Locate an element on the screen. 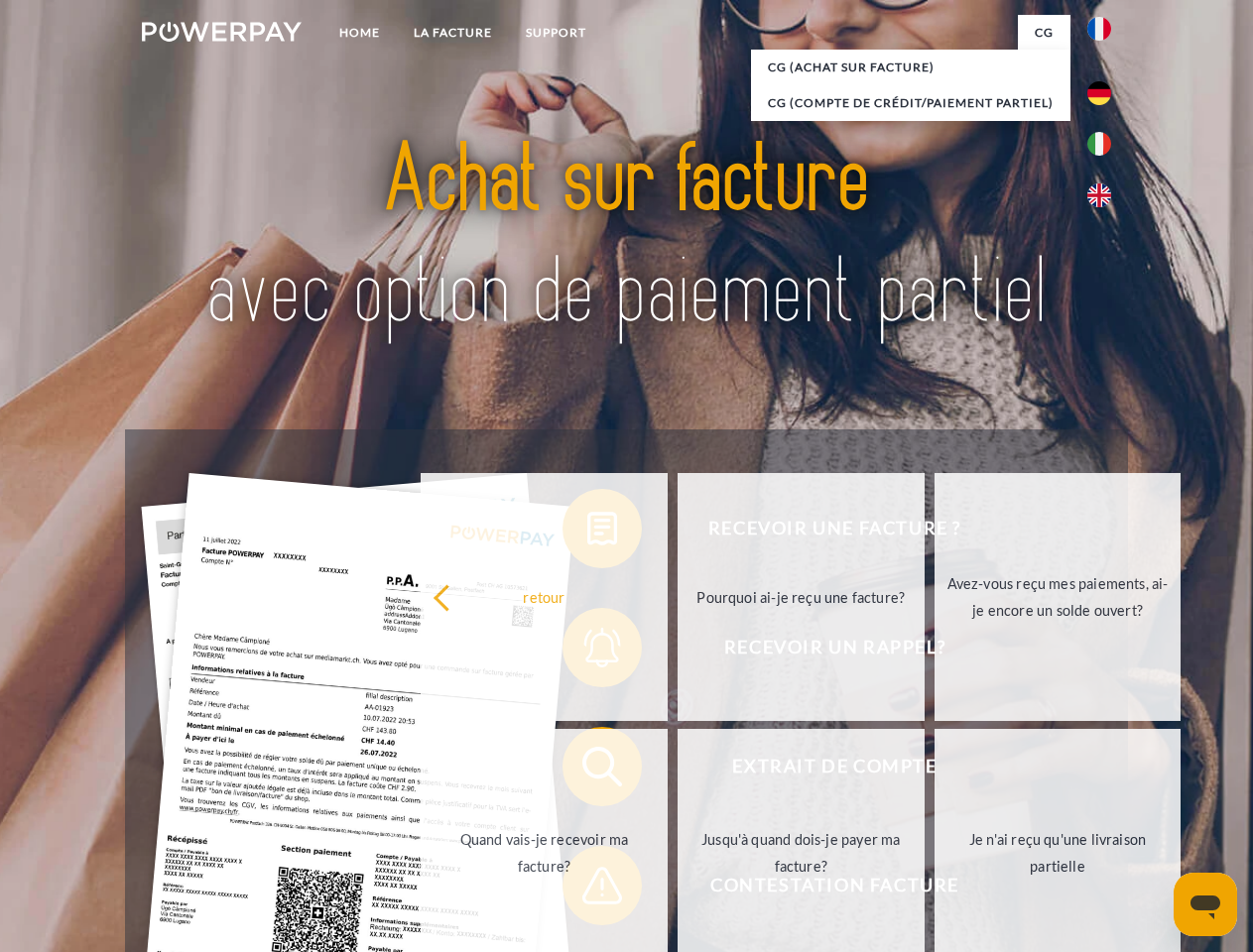 Image resolution: width=1253 pixels, height=952 pixels. div: Je n'ai reçu qu'une livraison partielle is located at coordinates (1057, 853).